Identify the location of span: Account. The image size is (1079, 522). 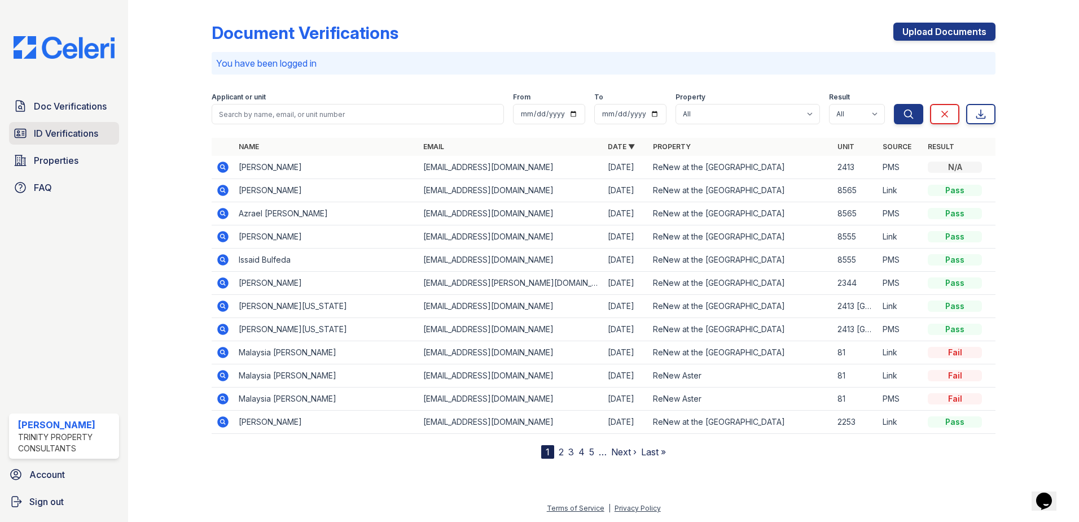
(47, 474).